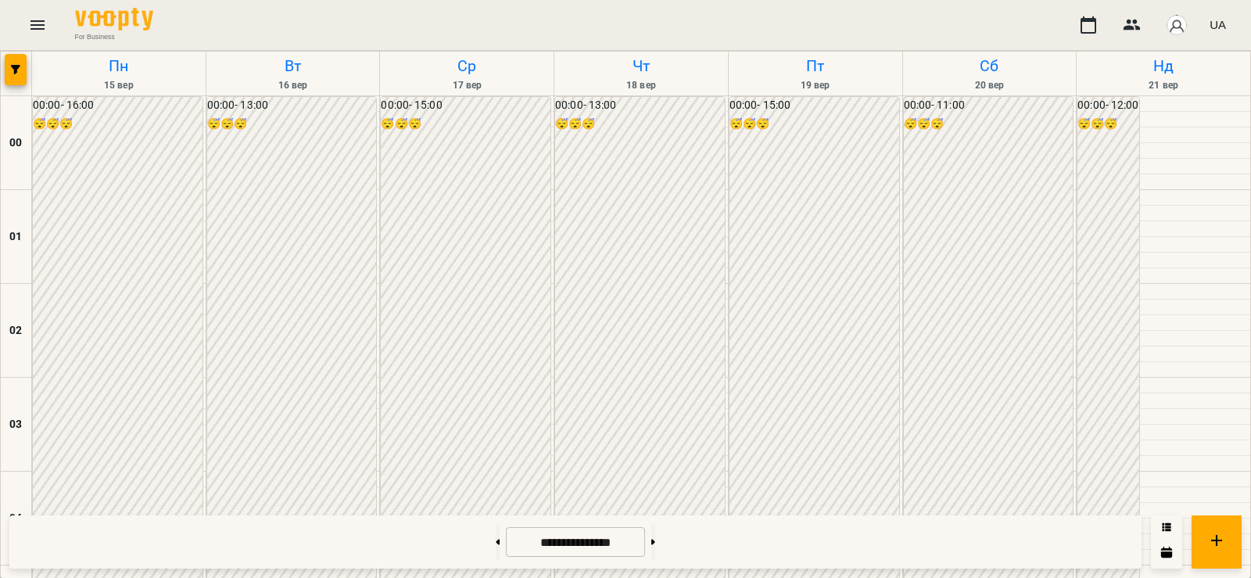  Describe the element at coordinates (114, 37) in the screenshot. I see `span: For Business` at that location.